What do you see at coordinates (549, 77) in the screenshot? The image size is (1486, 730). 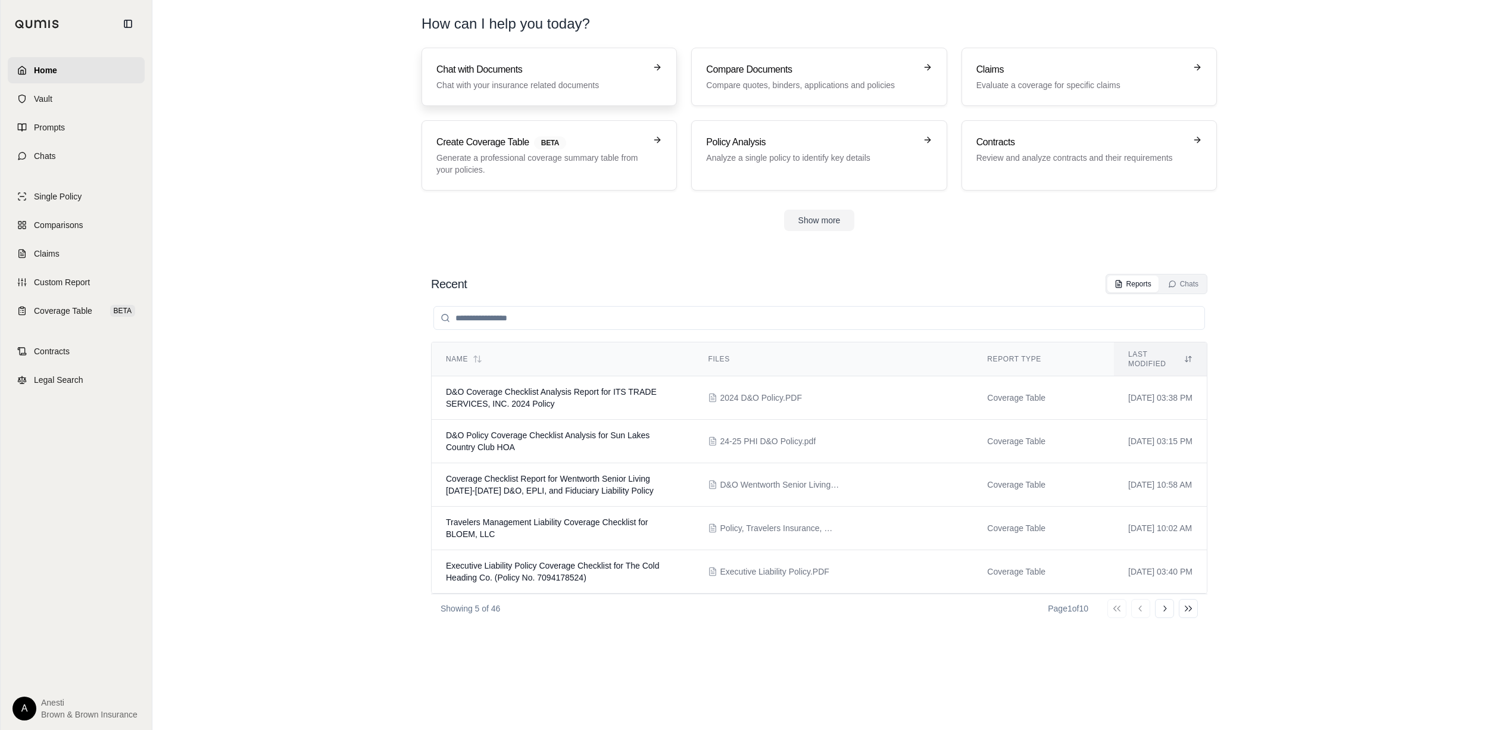 I see `a: Chat with DocumentsChat with your insurance related documents` at bounding box center [549, 77].